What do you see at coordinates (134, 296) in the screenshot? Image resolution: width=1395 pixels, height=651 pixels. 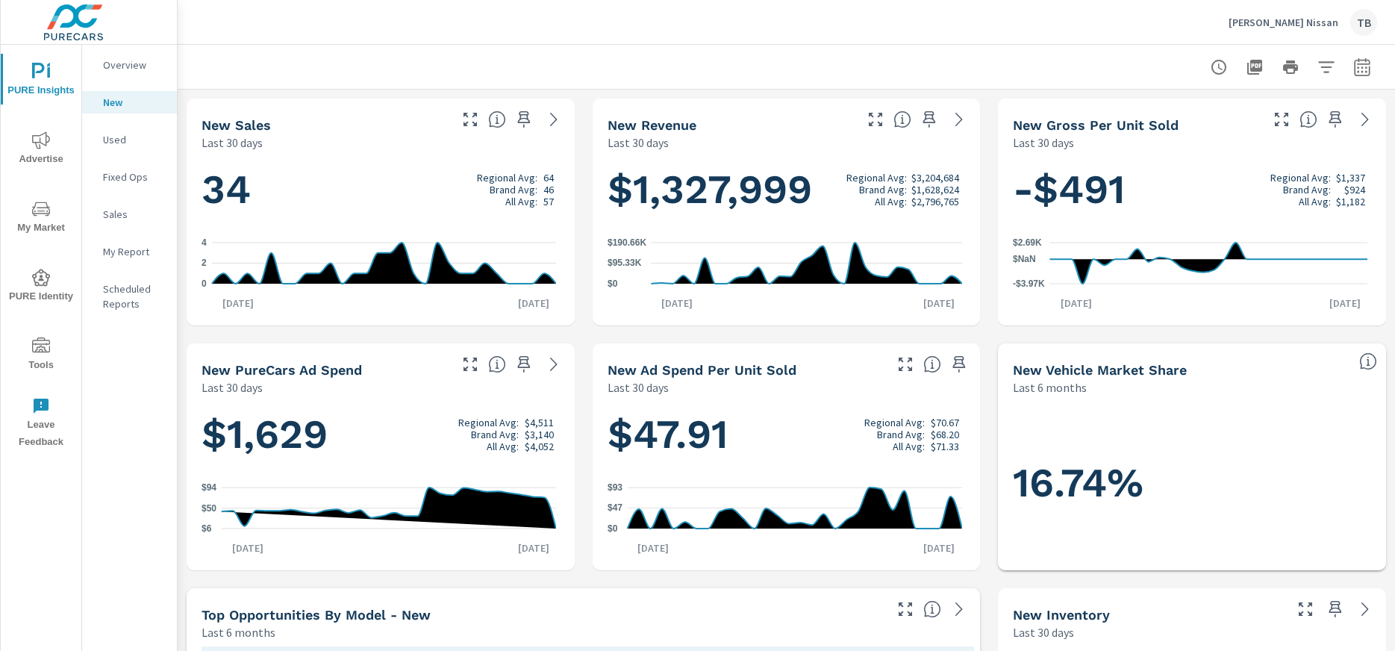 I see `p: Scheduled Reports` at bounding box center [134, 296].